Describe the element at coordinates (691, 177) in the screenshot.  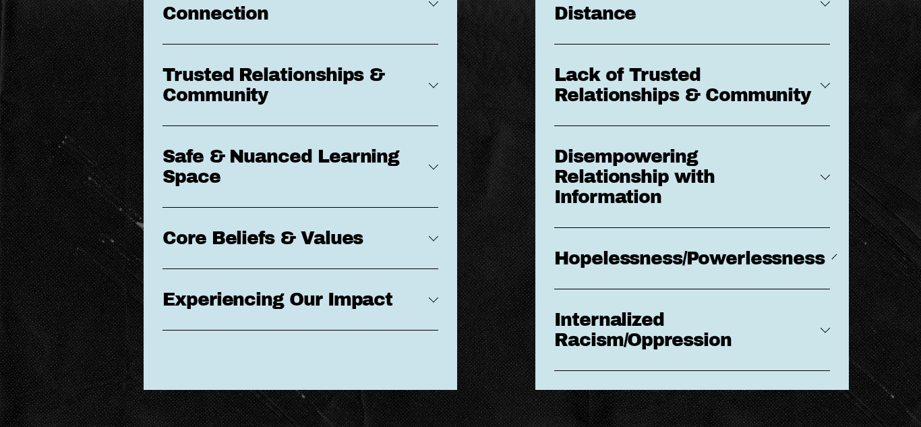
I see `button: Disempowering Relationship with Information` at that location.